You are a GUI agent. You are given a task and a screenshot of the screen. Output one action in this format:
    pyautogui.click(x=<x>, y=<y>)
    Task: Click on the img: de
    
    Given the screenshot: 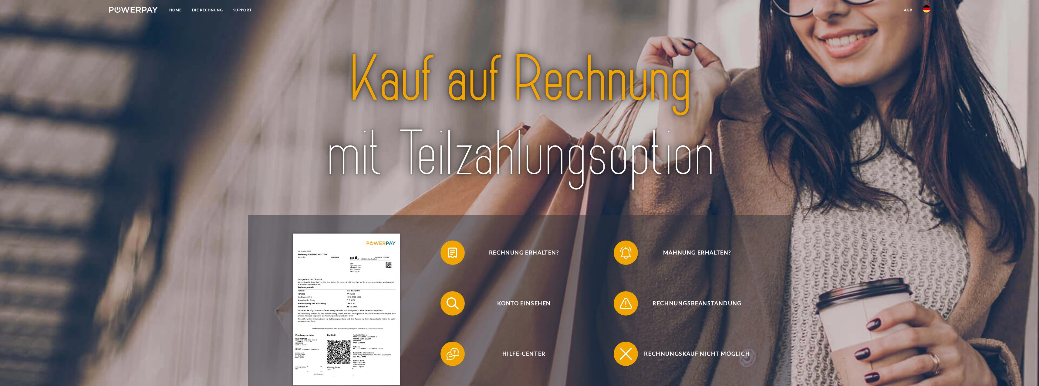 What is the action you would take?
    pyautogui.click(x=927, y=9)
    